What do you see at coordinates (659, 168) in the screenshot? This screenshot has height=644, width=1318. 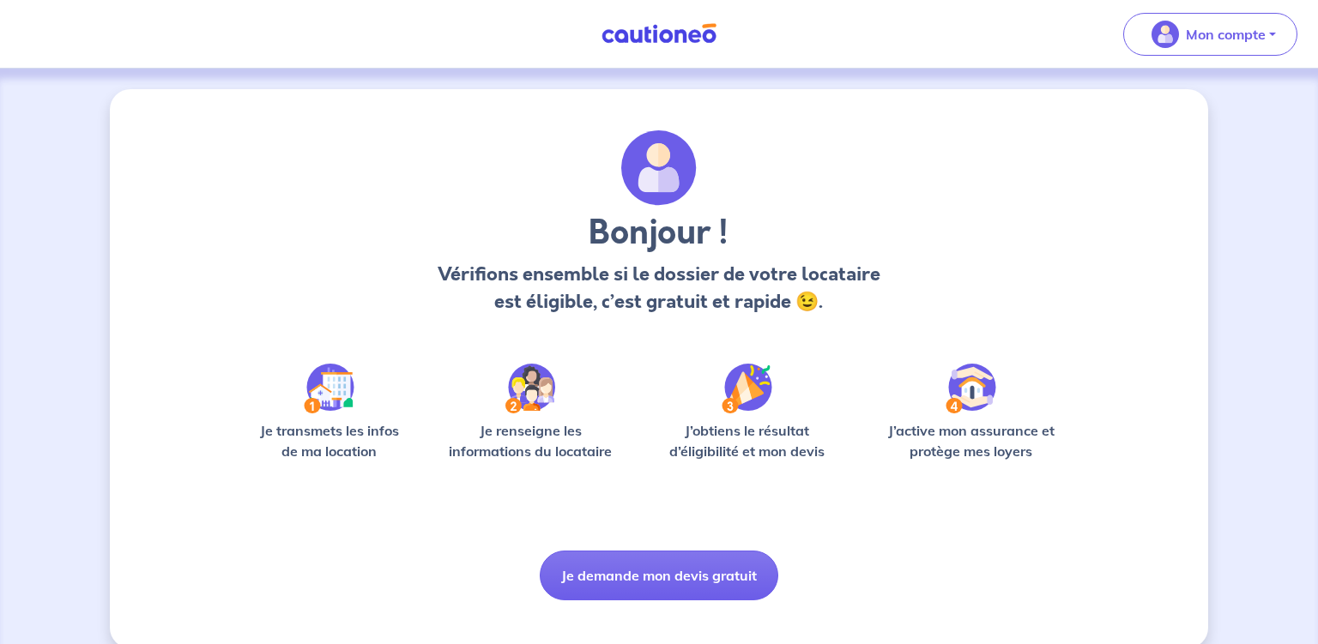 I see `img: archivate` at bounding box center [659, 168].